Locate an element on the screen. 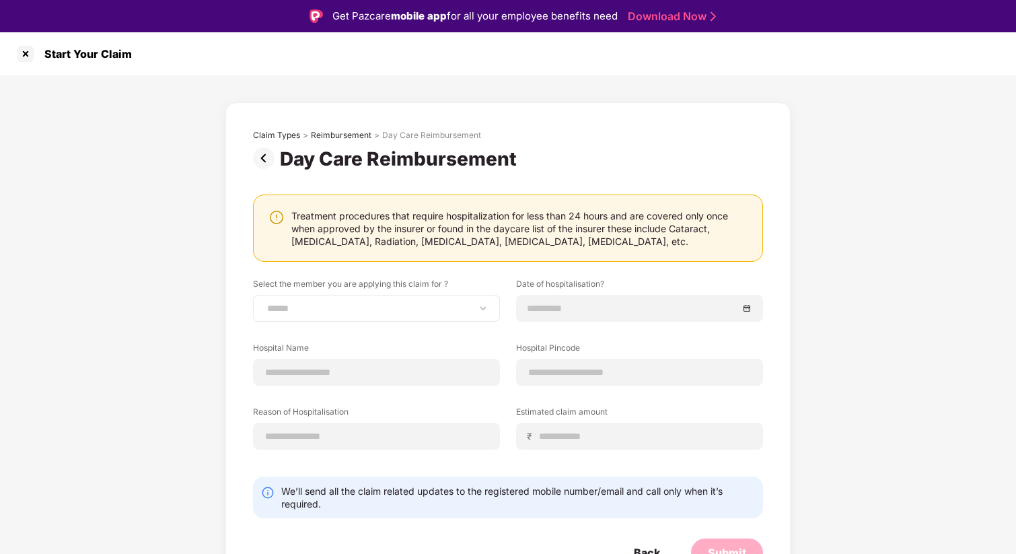 The height and width of the screenshot is (554, 1016). div: Get Pazcare for all your employee benefits need is located at coordinates (475, 16).